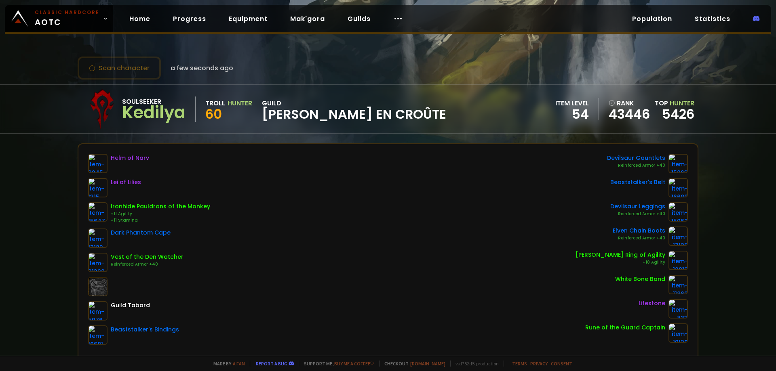  What do you see at coordinates (239, 364) in the screenshot?
I see `a: a fan` at bounding box center [239, 364].